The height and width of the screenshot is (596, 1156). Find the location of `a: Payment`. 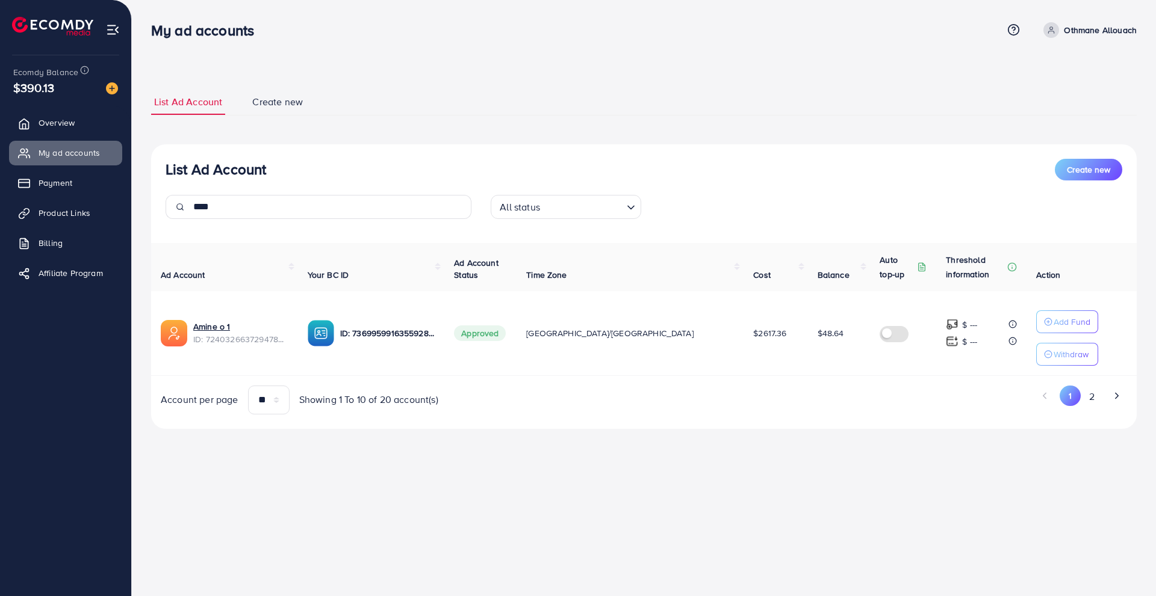

a: Payment is located at coordinates (66, 183).